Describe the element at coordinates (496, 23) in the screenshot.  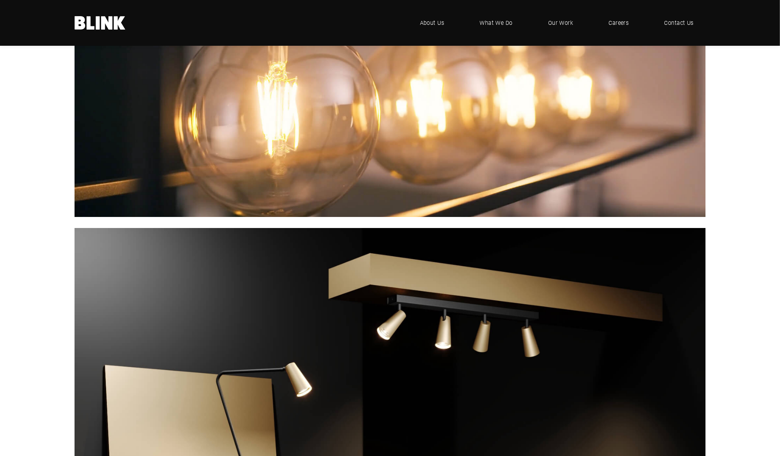
I see `span: What We Do` at that location.